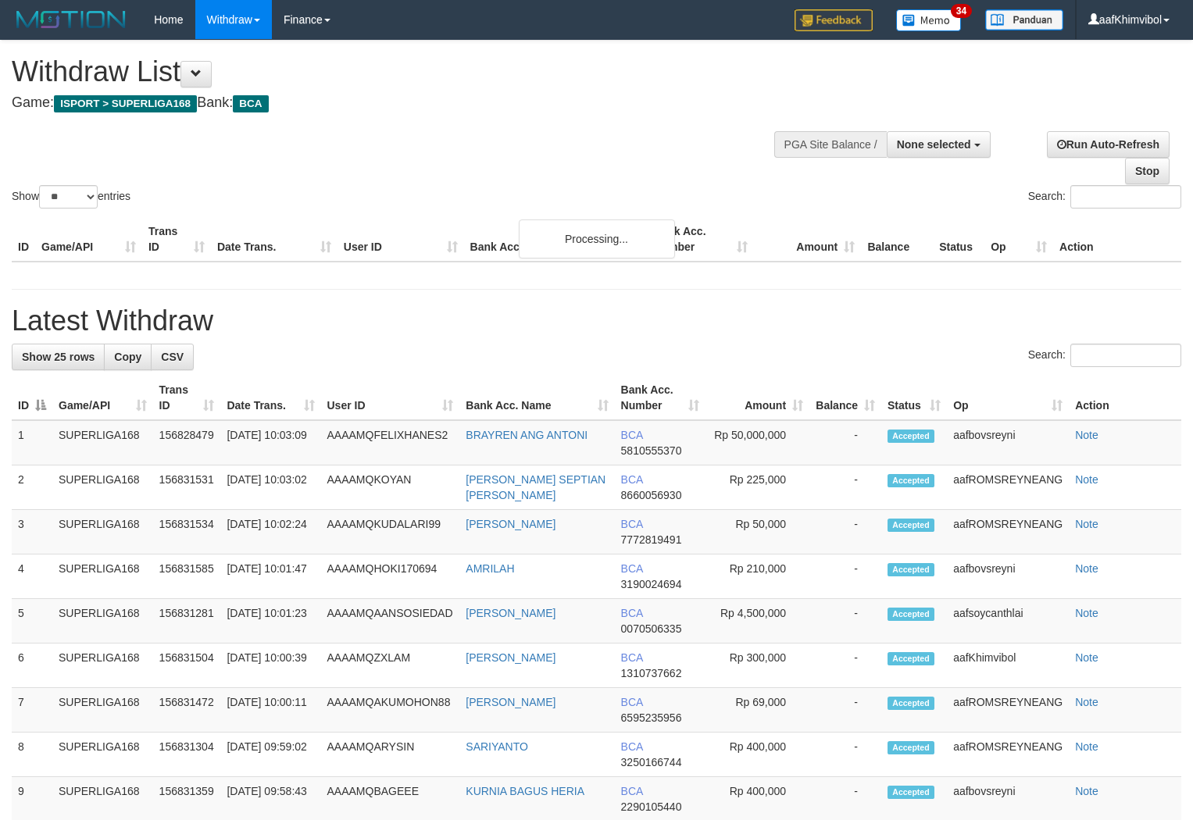 The image size is (1193, 820). What do you see at coordinates (172, 357) in the screenshot?
I see `span: CSV` at bounding box center [172, 357].